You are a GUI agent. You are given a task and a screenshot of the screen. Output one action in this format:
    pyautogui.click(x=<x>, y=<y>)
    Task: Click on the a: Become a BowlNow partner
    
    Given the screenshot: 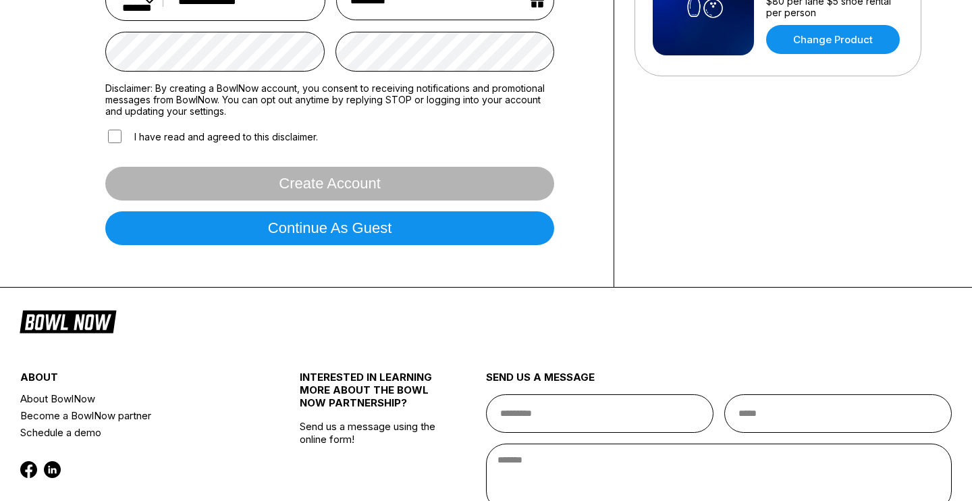 What is the action you would take?
    pyautogui.click(x=136, y=415)
    